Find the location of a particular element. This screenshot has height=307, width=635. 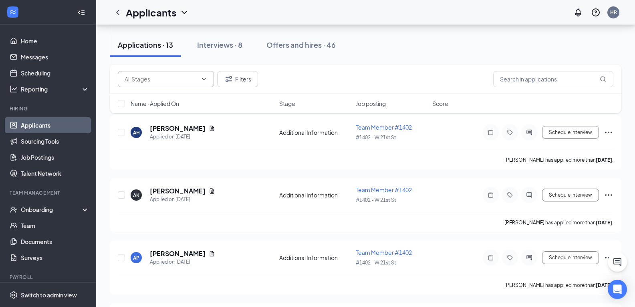

svg: WorkstreamLogo is located at coordinates (13, 12).